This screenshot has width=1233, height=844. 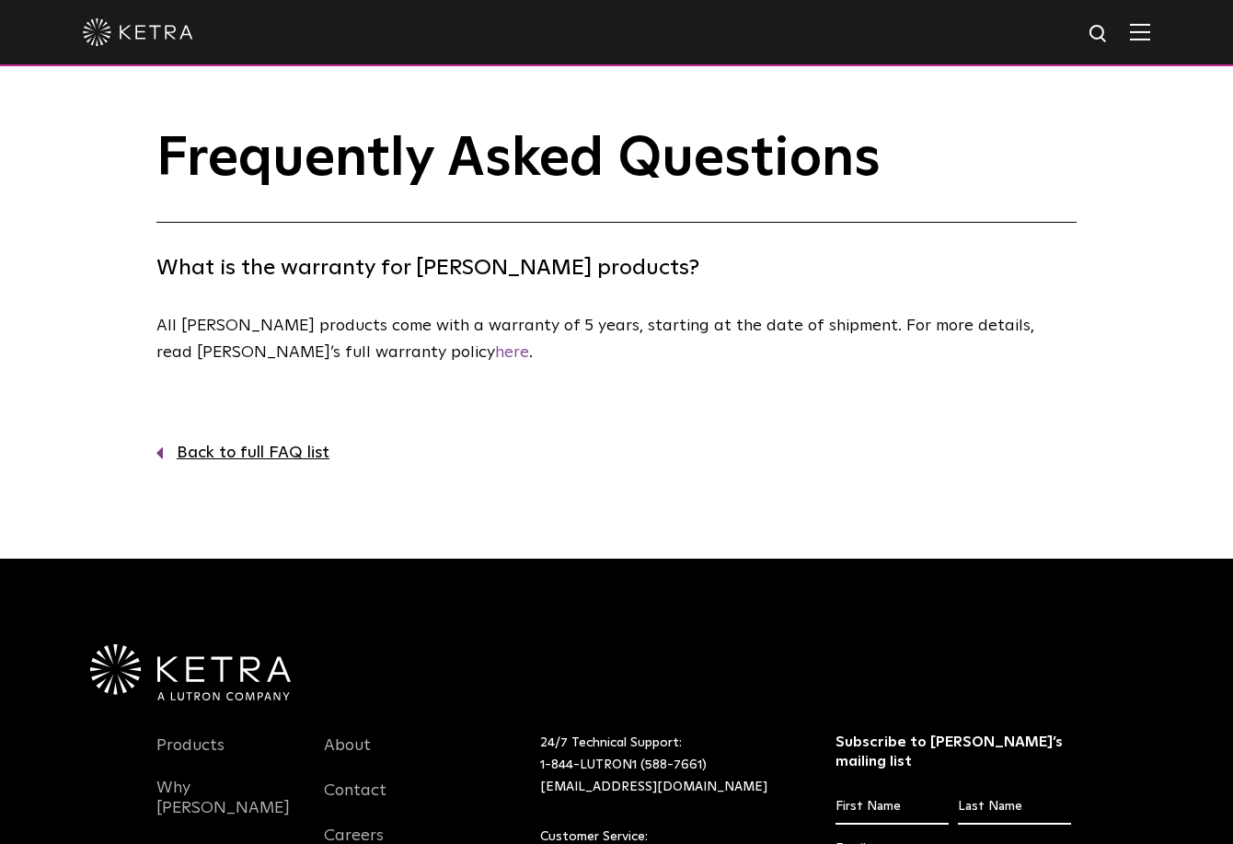 I want to click on img: ketra-logo-2019-white, so click(x=138, y=32).